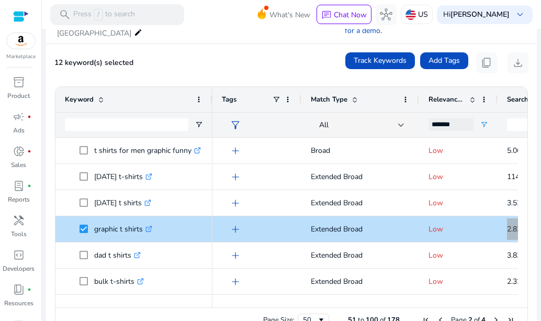 Image resolution: width=541 pixels, height=321 pixels. What do you see at coordinates (117, 255) in the screenshot?
I see `p: dad t shirts` at bounding box center [117, 255].